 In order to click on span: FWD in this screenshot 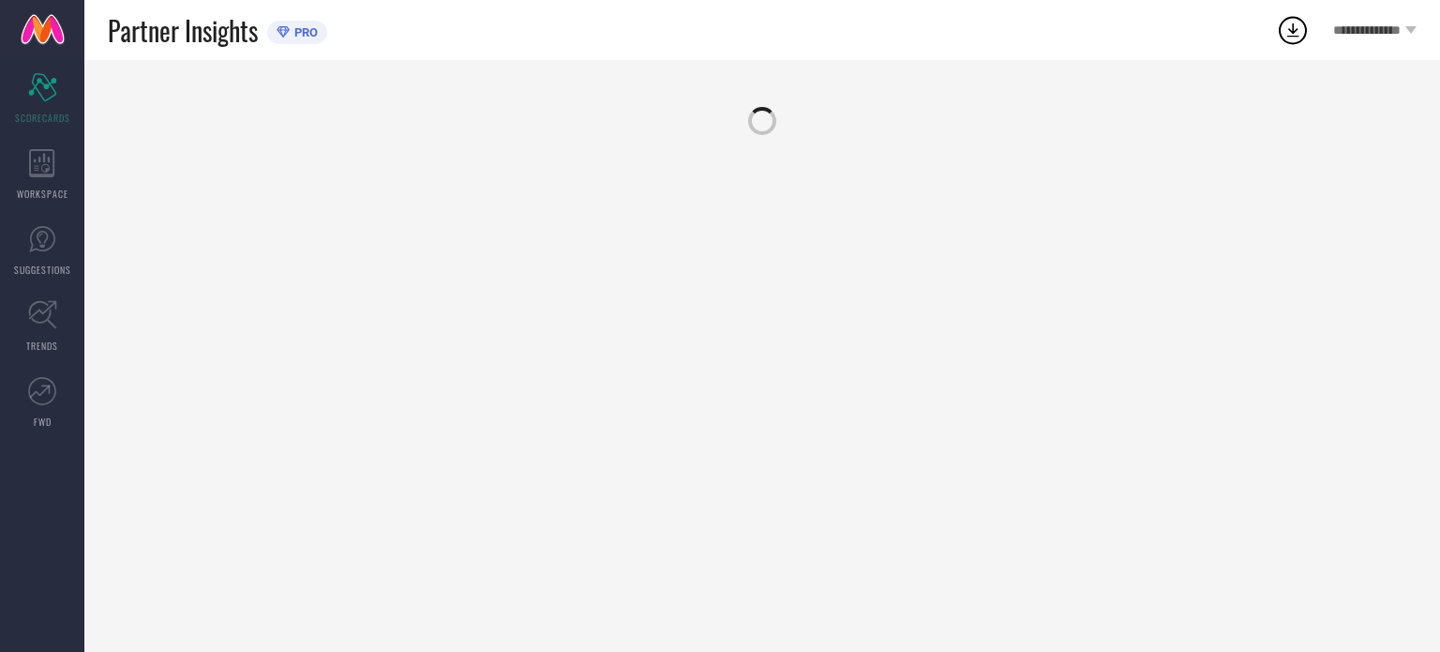, I will do `click(42, 421)`.